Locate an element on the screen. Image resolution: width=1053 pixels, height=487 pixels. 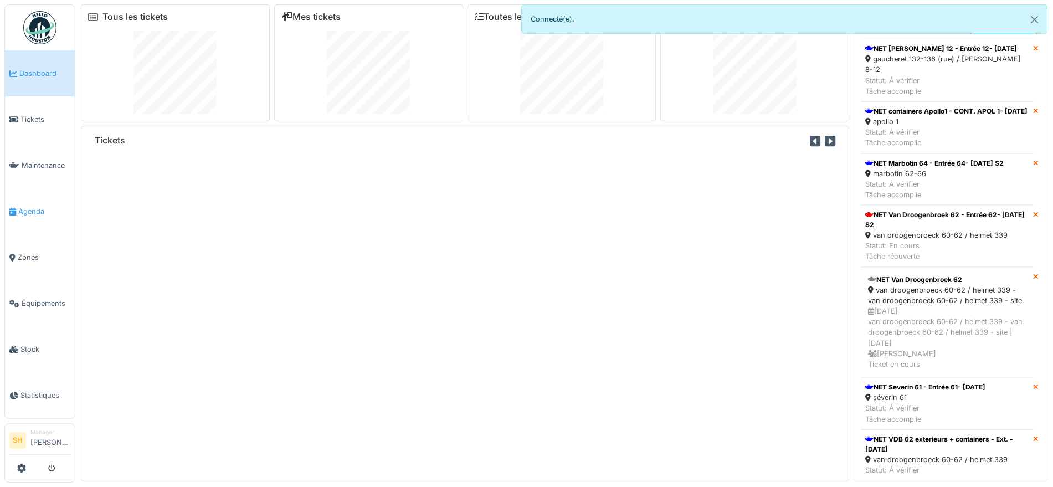
a: Stock is located at coordinates (40, 349).